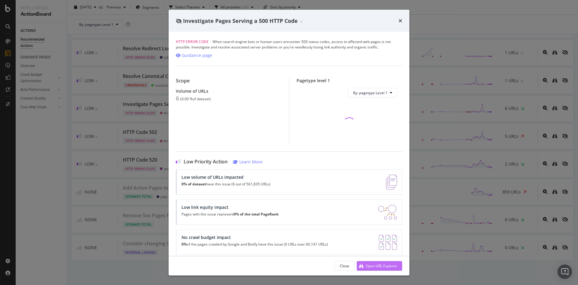 This screenshot has height=285, width=578. I want to click on div: modal, so click(289, 142).